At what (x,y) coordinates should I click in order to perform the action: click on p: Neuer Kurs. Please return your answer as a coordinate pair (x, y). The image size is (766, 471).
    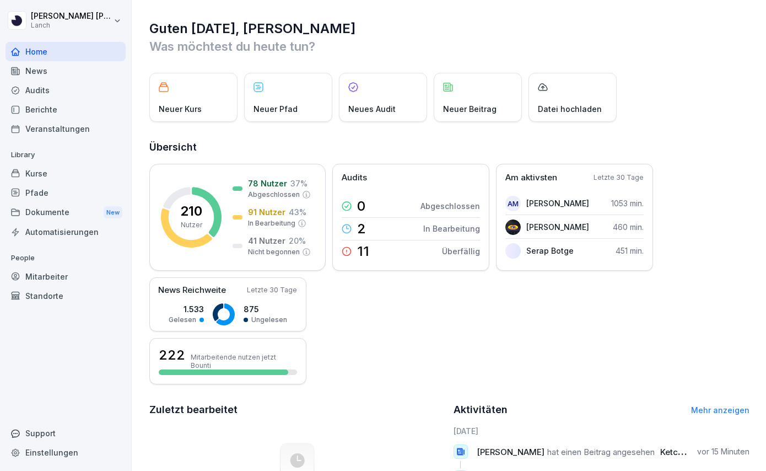
    Looking at the image, I should click on (180, 109).